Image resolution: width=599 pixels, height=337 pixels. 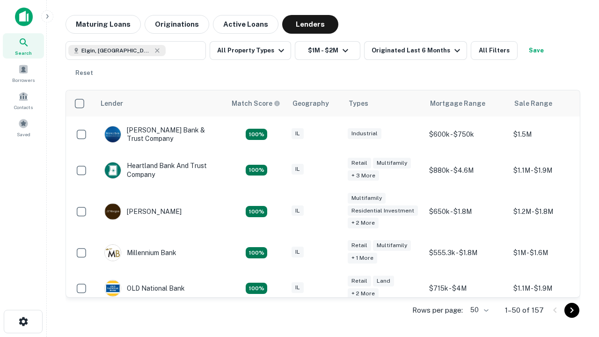 I want to click on button: $1M - $2M, so click(x=328, y=51).